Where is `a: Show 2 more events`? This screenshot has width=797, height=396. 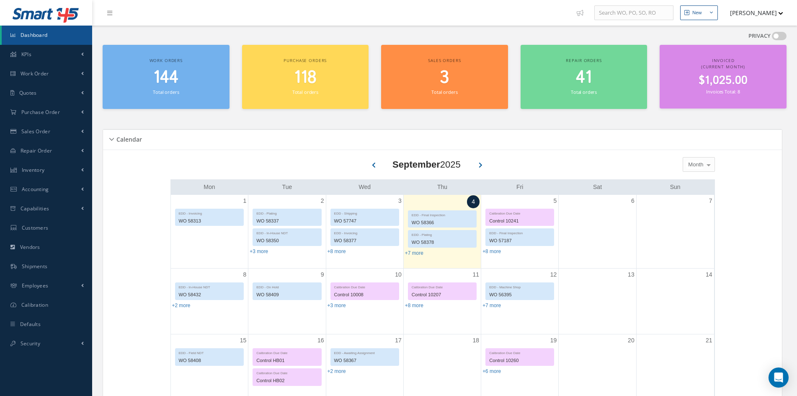
a: Show 2 more events is located at coordinates (337, 371).